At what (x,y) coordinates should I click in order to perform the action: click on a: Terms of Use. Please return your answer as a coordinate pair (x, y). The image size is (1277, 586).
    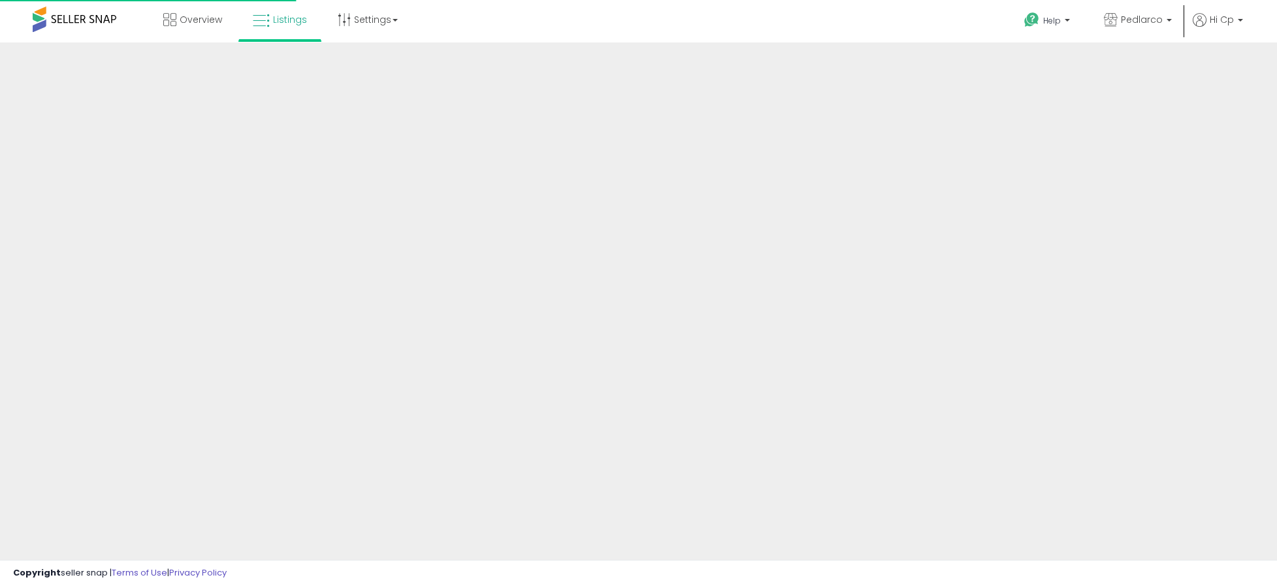
    Looking at the image, I should click on (139, 572).